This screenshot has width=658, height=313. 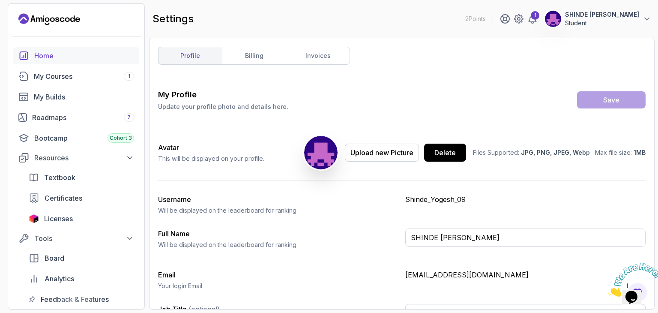 I want to click on p: This will be displayed on your profile., so click(x=211, y=159).